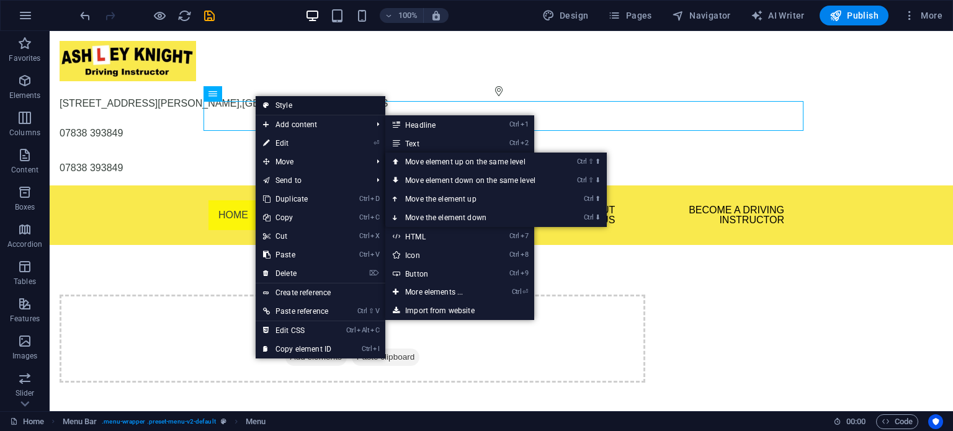 The image size is (953, 431). I want to click on i: Alt, so click(363, 330).